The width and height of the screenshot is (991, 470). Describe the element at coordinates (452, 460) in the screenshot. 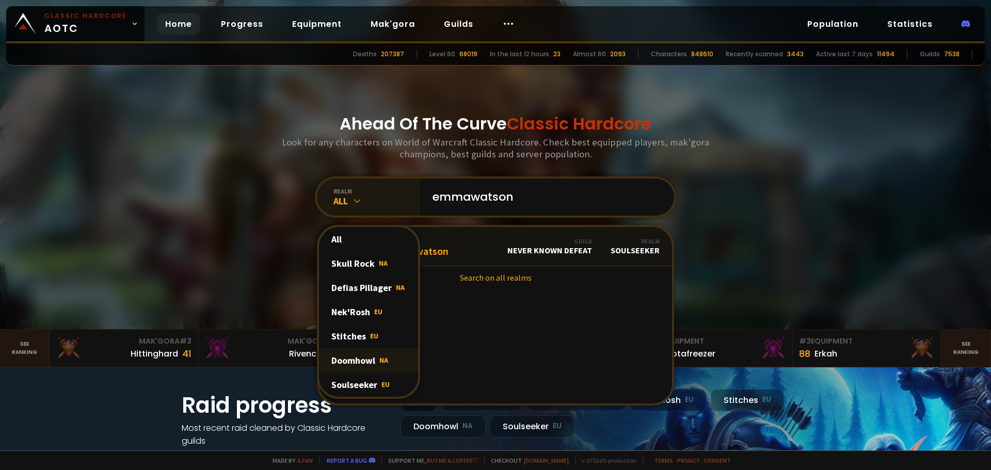

I see `a: Buy me a coffee` at that location.